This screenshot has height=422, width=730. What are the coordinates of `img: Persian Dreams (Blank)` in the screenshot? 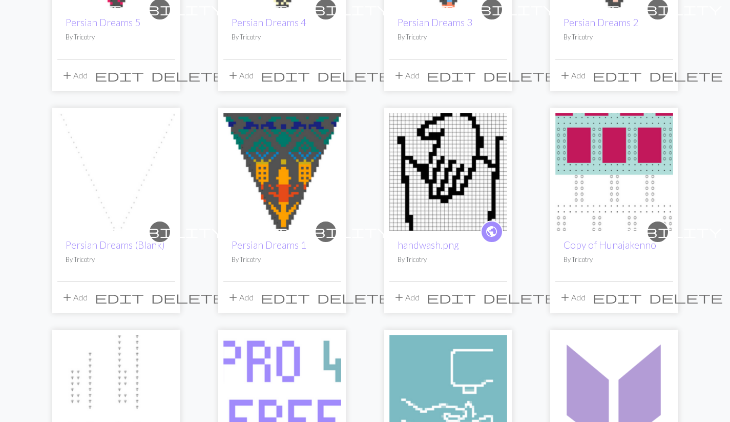 It's located at (116, 172).